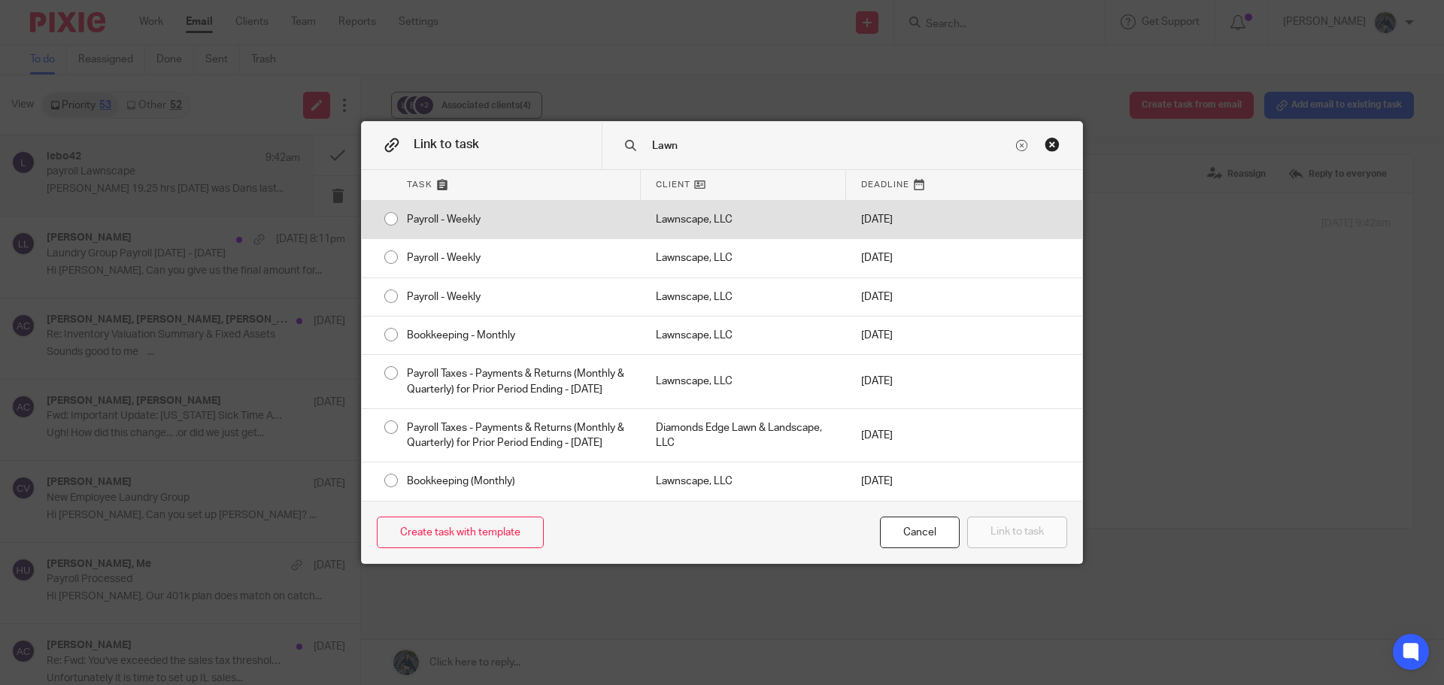 The width and height of the screenshot is (1444, 685). What do you see at coordinates (516, 481) in the screenshot?
I see `div: Bookkeeping (Monthly)` at bounding box center [516, 481].